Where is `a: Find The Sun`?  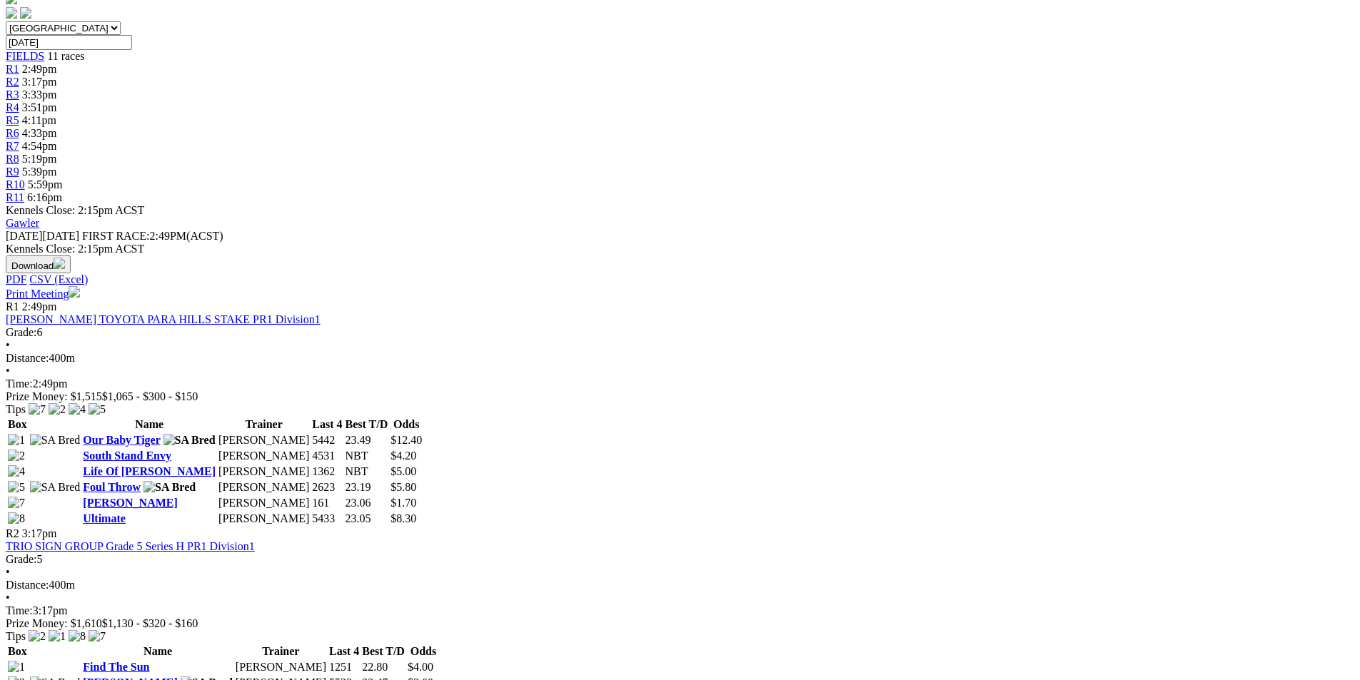 a: Find The Sun is located at coordinates (116, 667).